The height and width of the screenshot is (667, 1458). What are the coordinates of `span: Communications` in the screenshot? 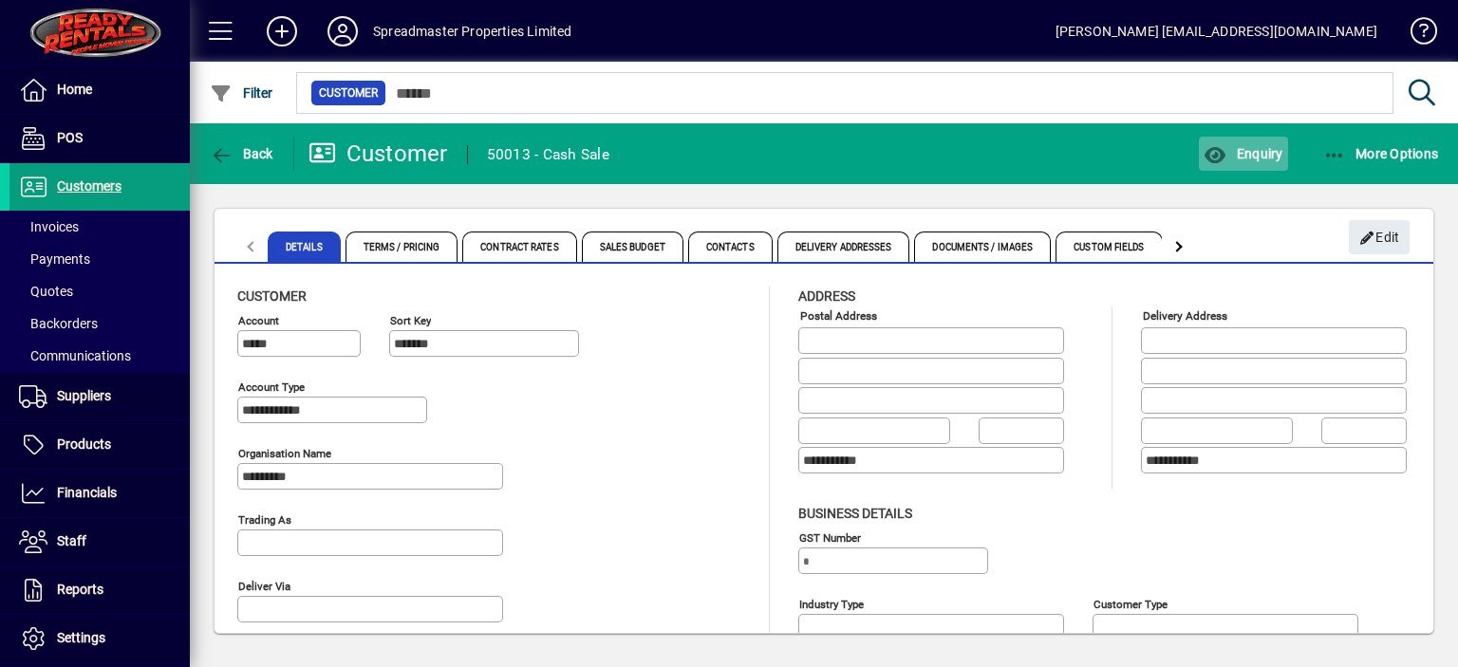 It's located at (75, 356).